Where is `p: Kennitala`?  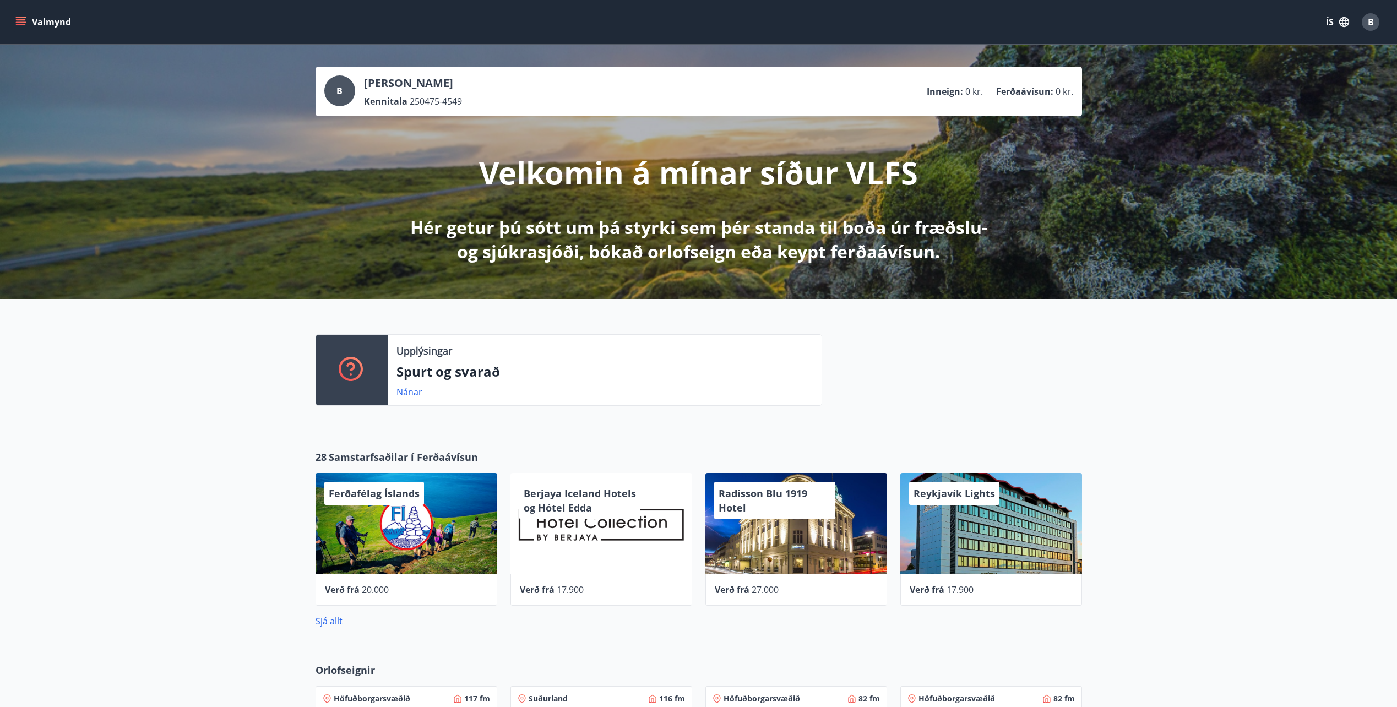
p: Kennitala is located at coordinates (385, 101).